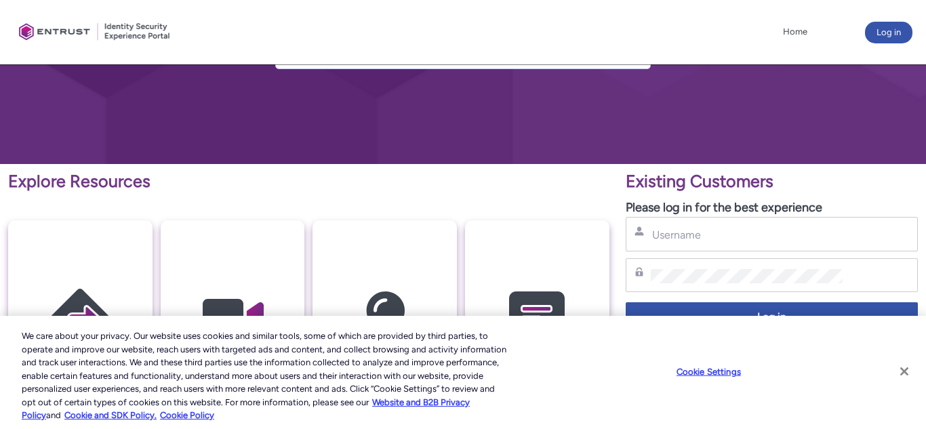  I want to click on a: Cookie Policy, so click(187, 415).